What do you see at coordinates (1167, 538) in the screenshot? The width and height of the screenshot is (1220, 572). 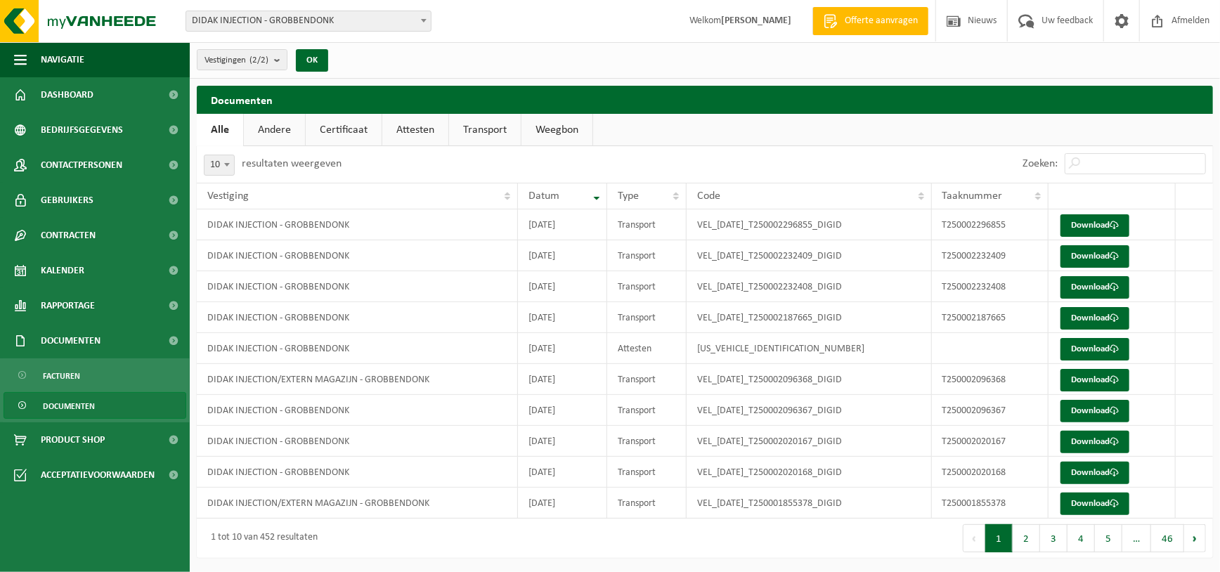 I see `button: 46` at bounding box center [1167, 538].